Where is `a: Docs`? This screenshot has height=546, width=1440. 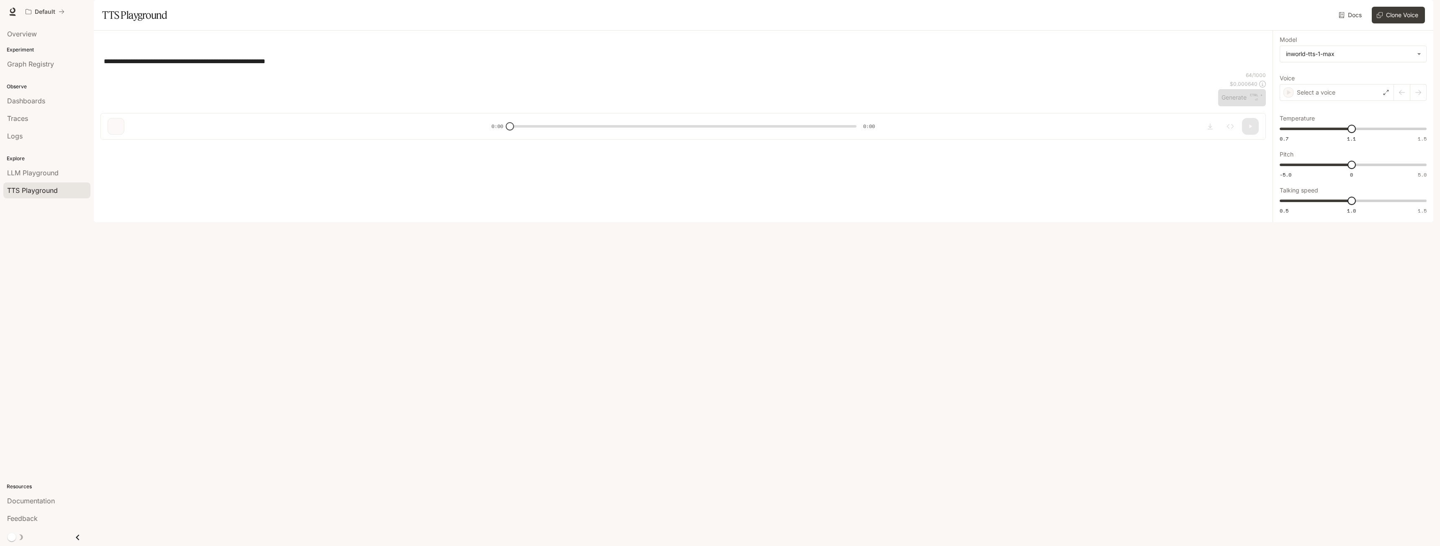
a: Docs is located at coordinates (1351, 15).